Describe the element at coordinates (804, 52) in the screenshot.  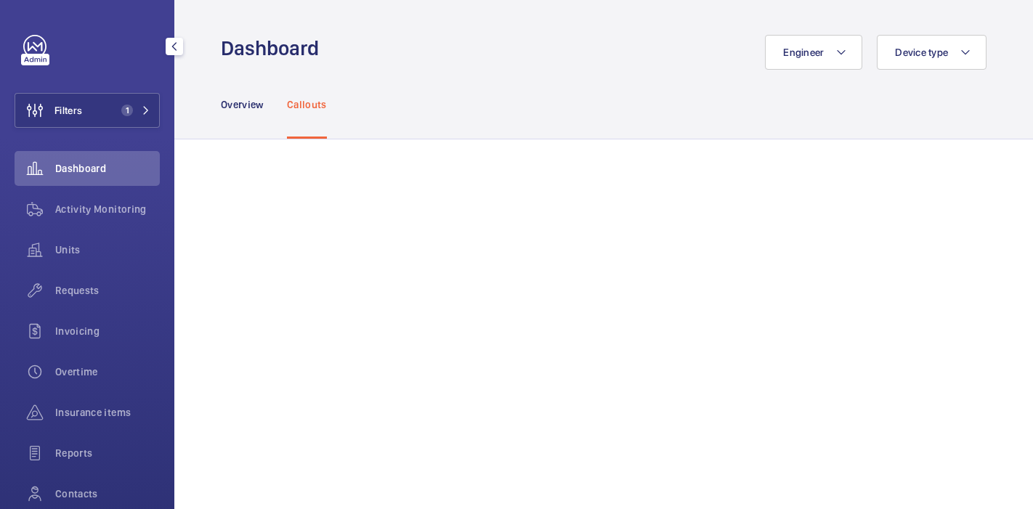
I see `span: Engineer` at that location.